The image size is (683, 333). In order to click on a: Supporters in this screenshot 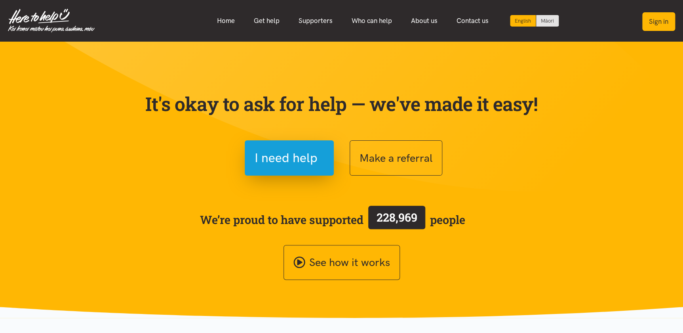, I will do `click(316, 21)`.